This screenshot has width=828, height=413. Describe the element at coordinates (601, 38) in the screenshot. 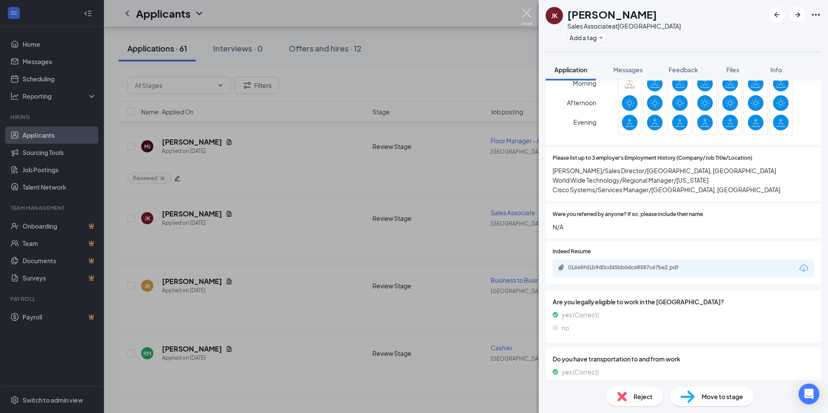

I see `svg: Plus` at that location.